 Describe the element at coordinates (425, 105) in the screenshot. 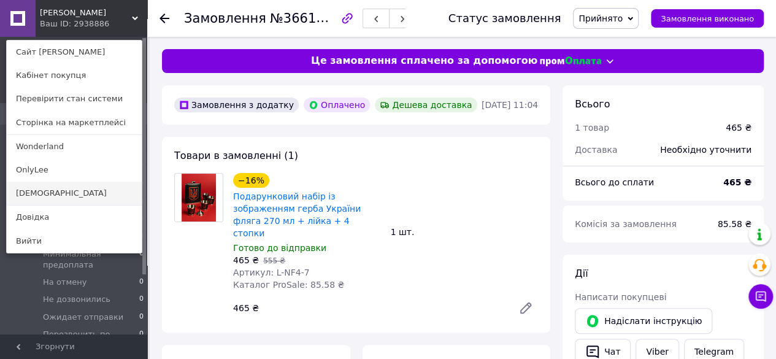

I see `div: Дешева доставка` at that location.